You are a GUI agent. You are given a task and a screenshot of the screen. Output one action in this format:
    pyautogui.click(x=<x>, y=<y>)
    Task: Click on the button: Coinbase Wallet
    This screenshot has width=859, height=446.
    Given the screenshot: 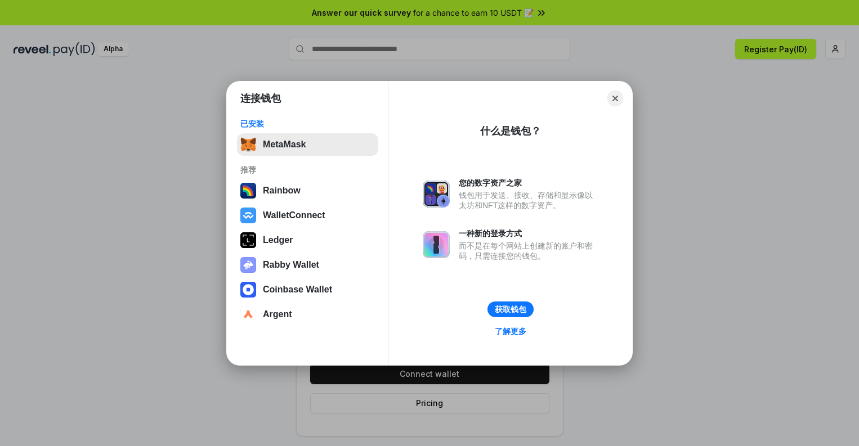 What is the action you would take?
    pyautogui.click(x=307, y=290)
    